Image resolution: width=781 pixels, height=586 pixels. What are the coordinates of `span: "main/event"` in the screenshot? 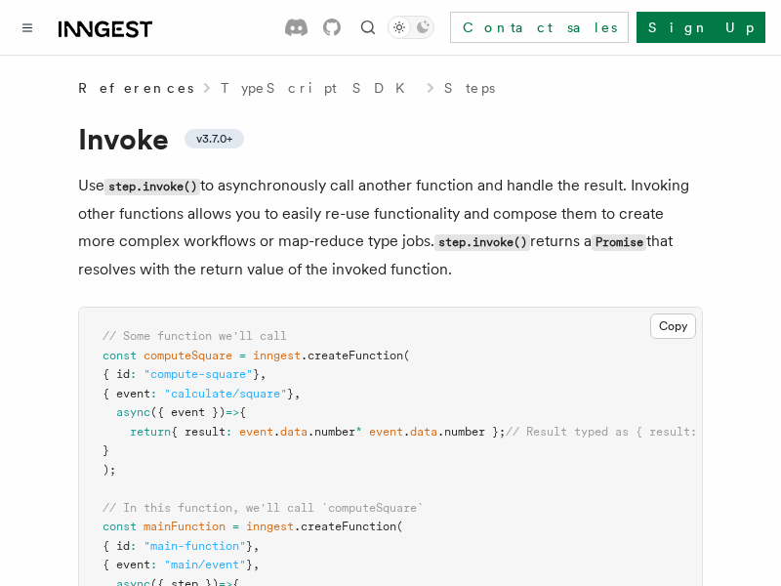 It's located at (205, 564).